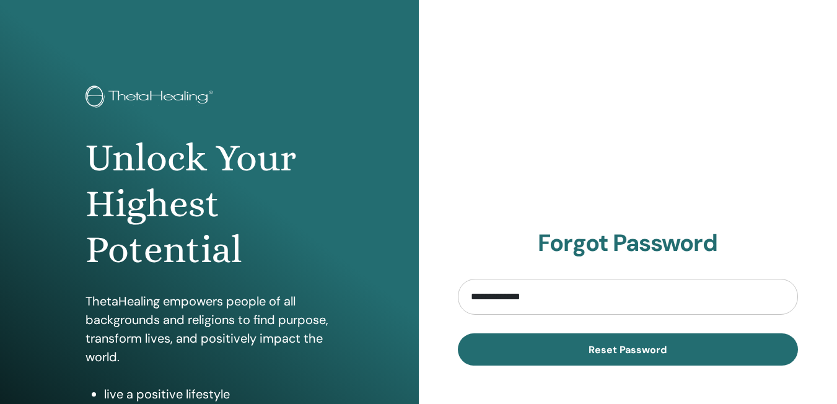 The width and height of the screenshot is (837, 404). I want to click on button: Reset Password, so click(628, 349).